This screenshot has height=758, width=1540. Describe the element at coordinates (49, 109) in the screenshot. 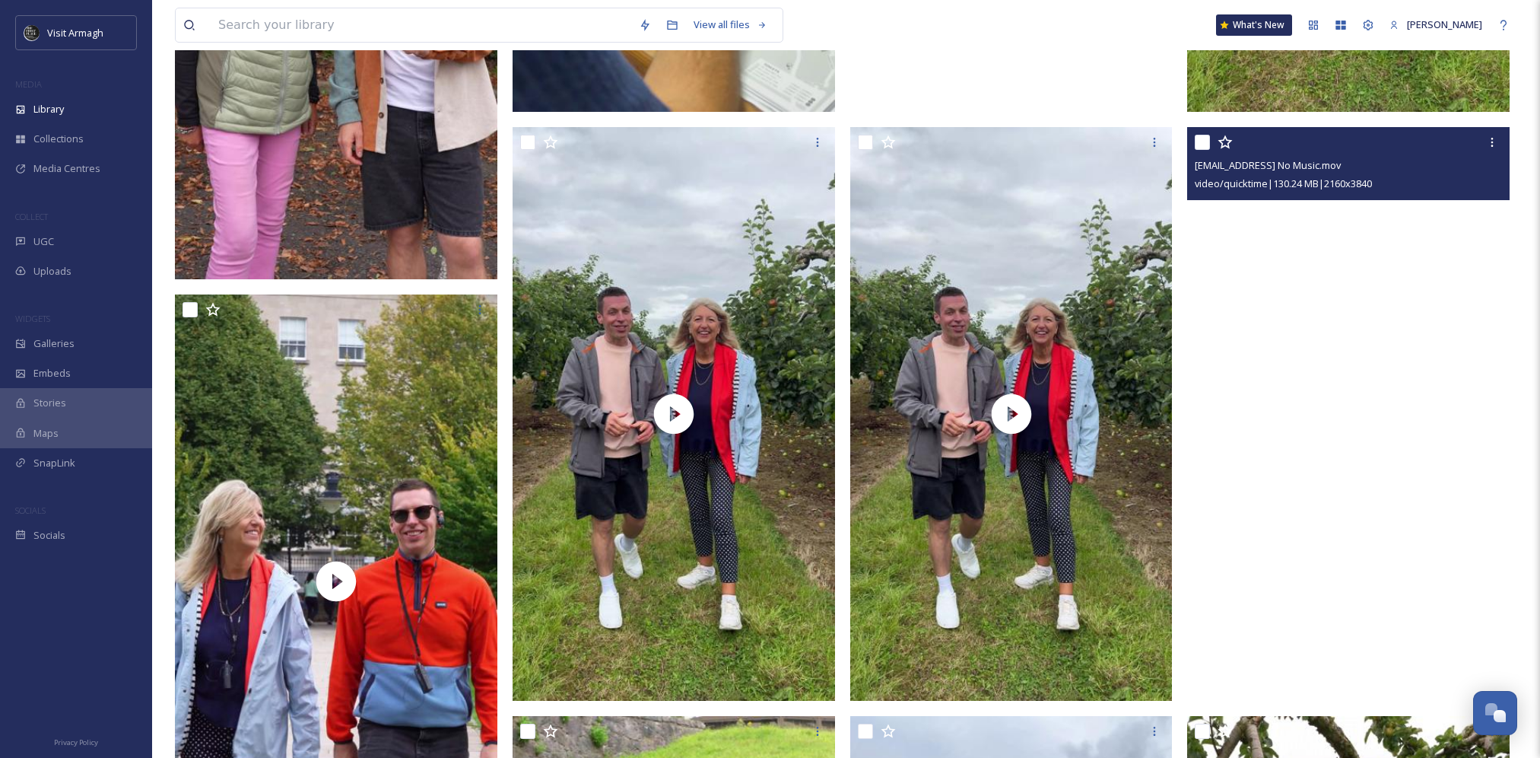

I see `span: Library` at that location.